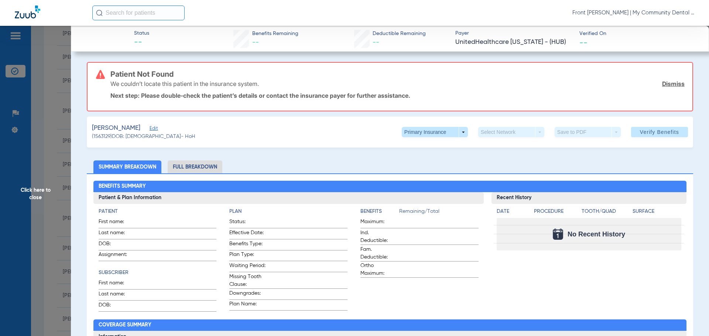 The image size is (709, 336). Describe the element at coordinates (380, 212) in the screenshot. I see `h4: Benefits` at that location.